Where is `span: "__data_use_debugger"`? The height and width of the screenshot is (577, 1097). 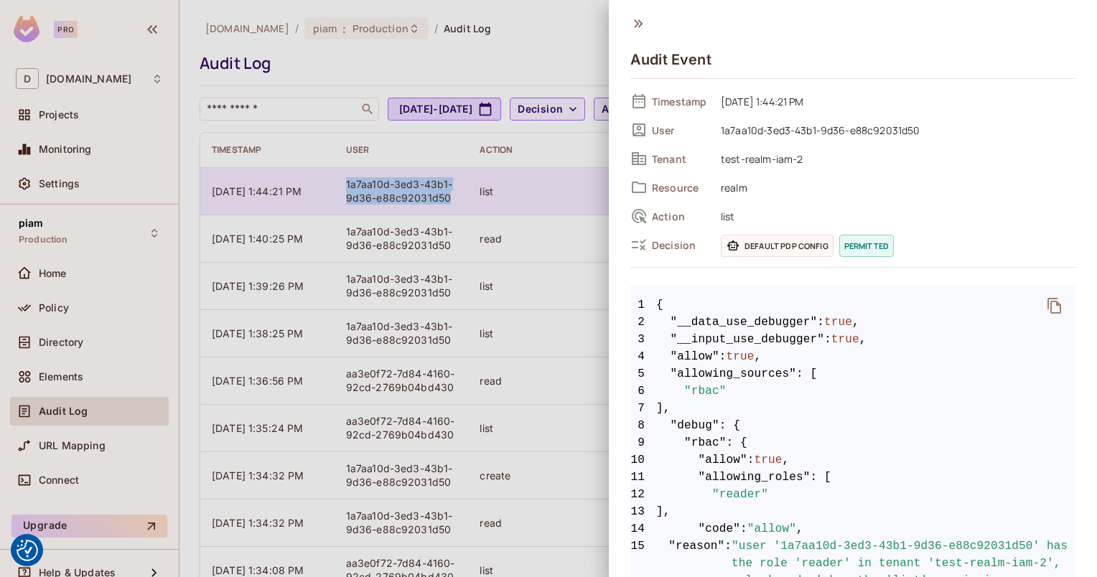 span: "__data_use_debugger" is located at coordinates (744, 322).